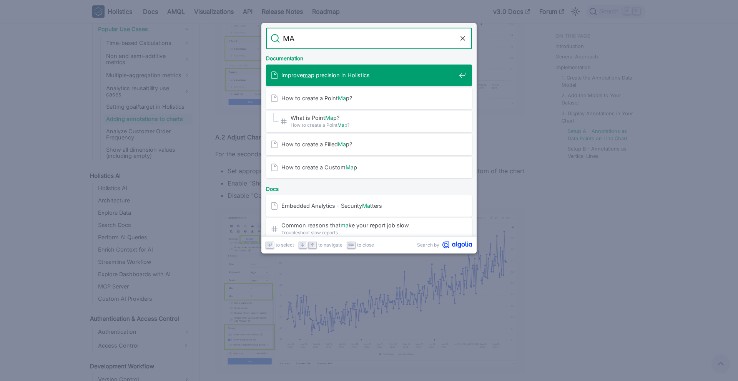 This screenshot has height=381, width=738. What do you see at coordinates (369, 98) in the screenshot?
I see `a: How to create a PointMap?` at bounding box center [369, 98].